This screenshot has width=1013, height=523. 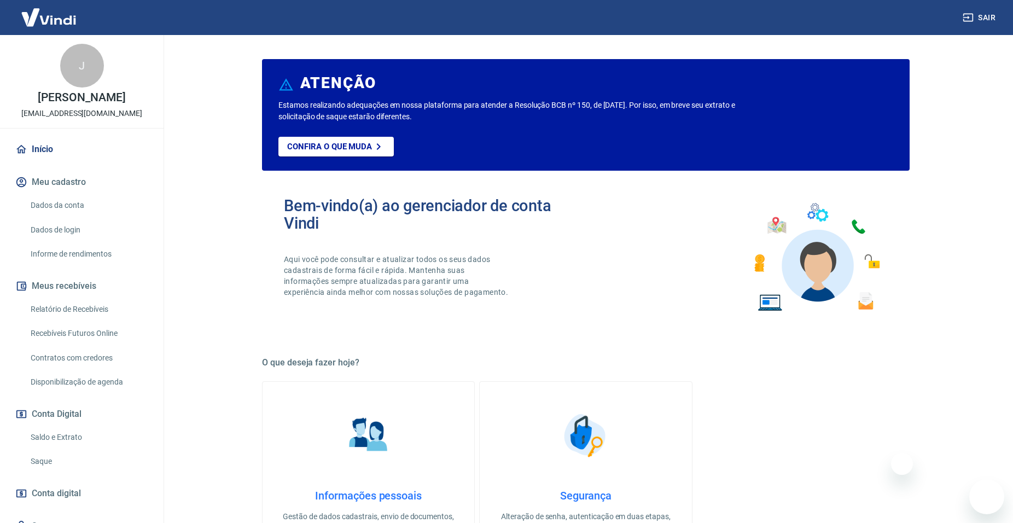 I want to click on a: Recebíveis Futuros Online, so click(x=88, y=333).